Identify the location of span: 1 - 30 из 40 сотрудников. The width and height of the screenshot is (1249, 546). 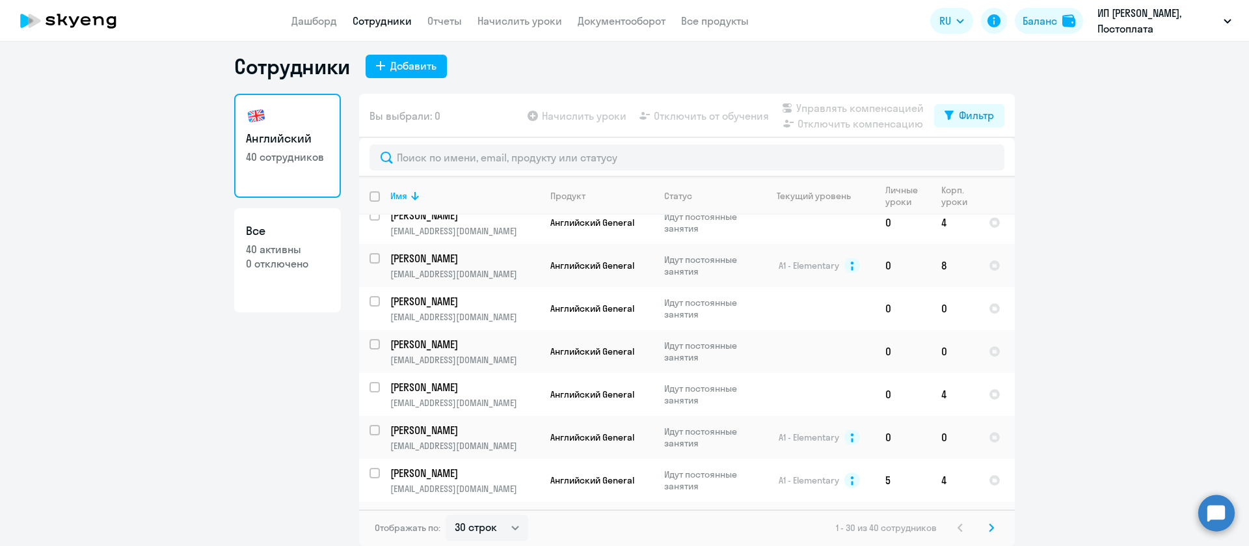
(886, 528).